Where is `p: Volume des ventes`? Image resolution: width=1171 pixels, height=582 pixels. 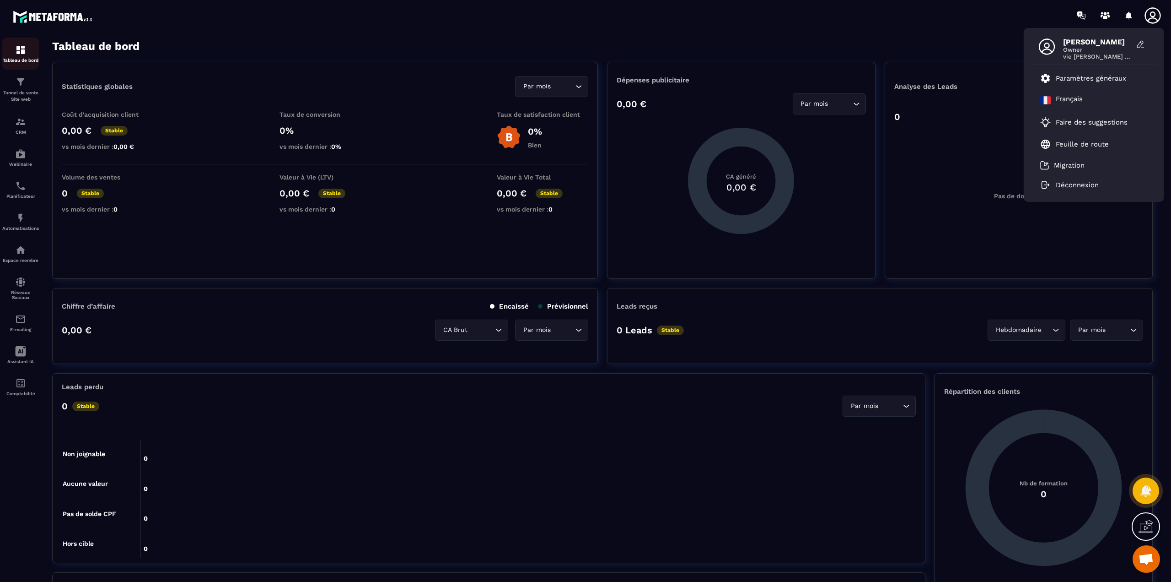 p: Volume des ventes is located at coordinates (108, 177).